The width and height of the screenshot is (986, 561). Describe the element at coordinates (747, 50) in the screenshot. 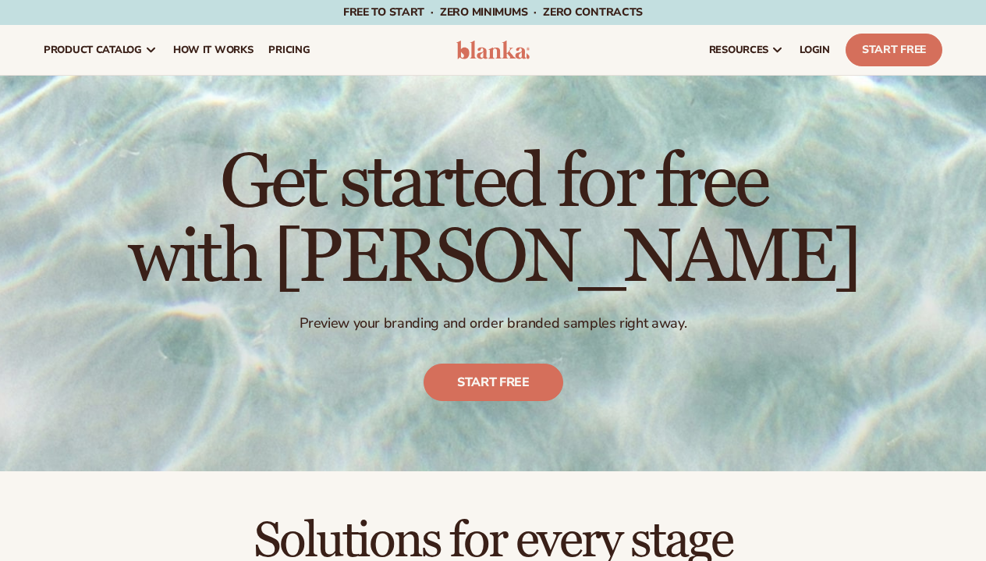

I see `a: resources` at that location.